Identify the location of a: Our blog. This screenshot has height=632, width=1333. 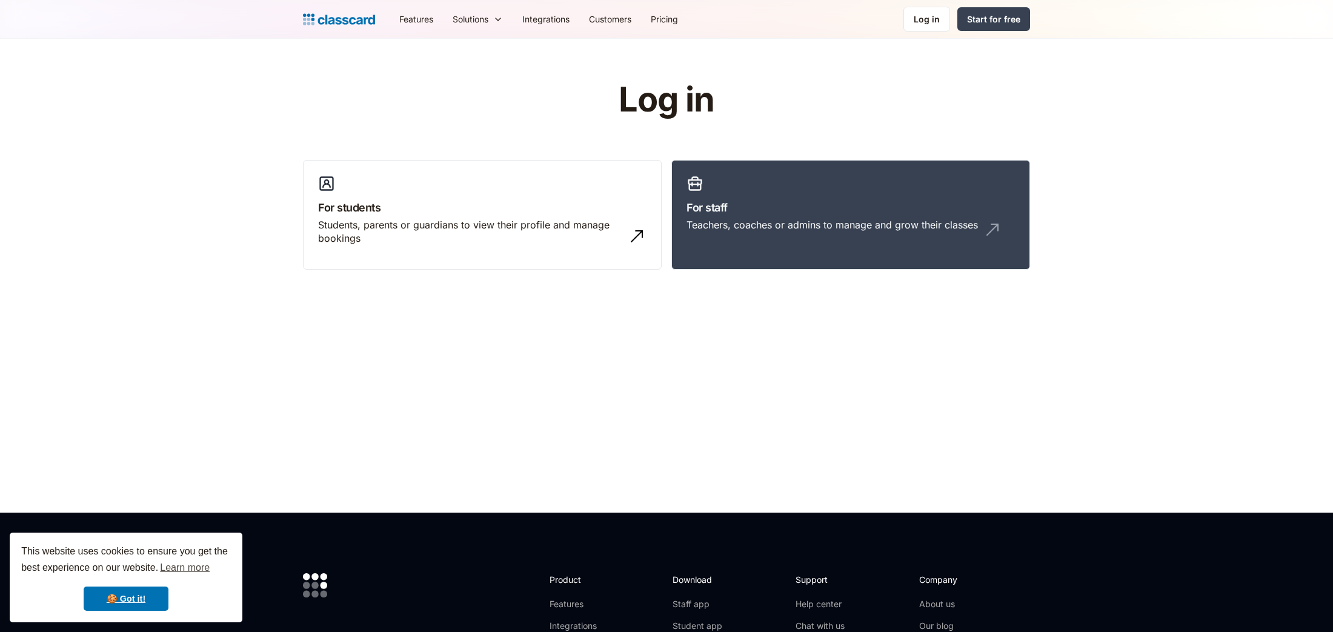
(959, 626).